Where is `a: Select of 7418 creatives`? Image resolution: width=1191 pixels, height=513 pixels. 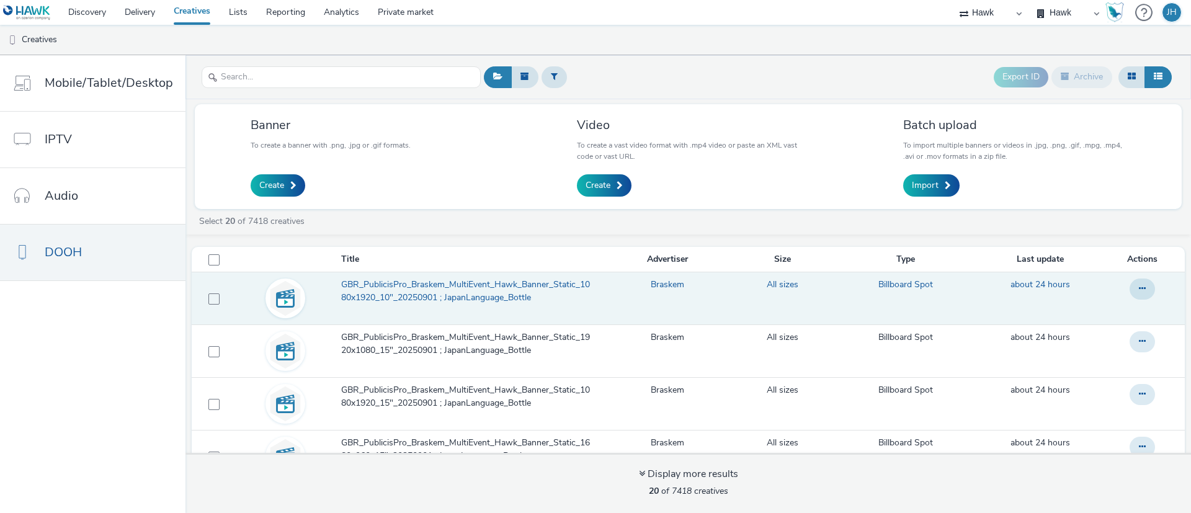
a: Select of 7418 creatives is located at coordinates (254, 221).